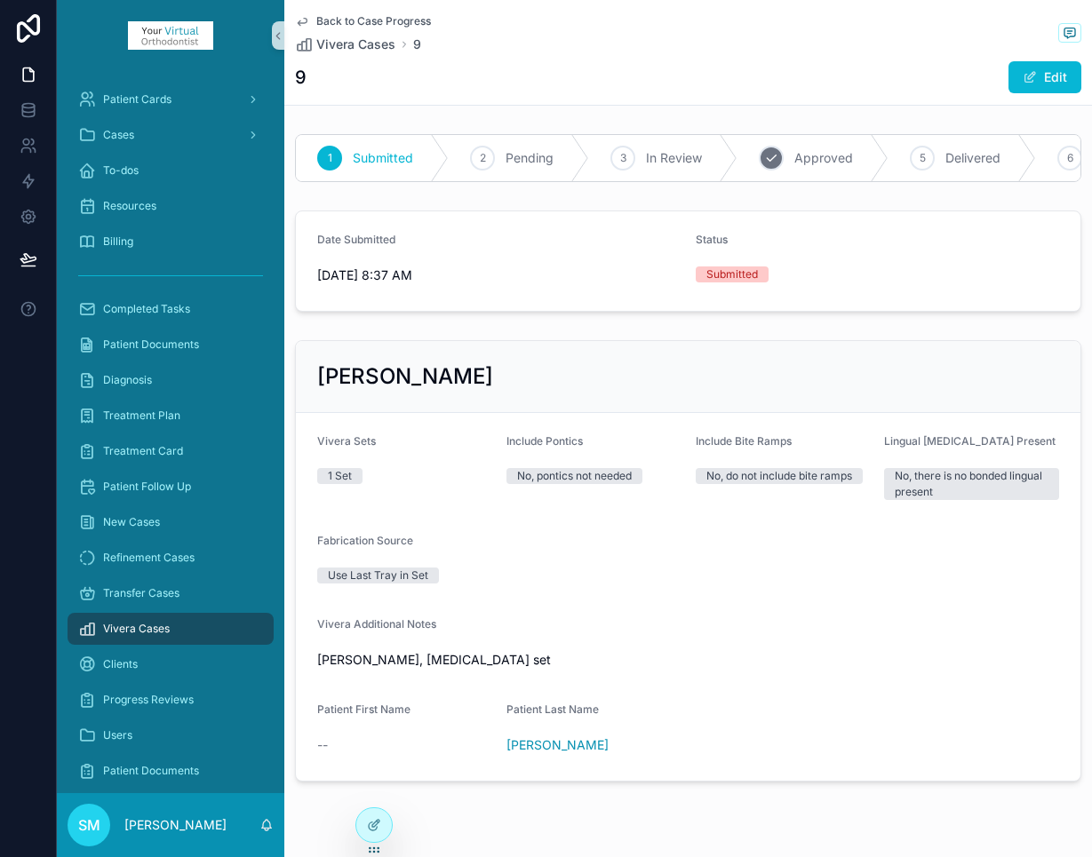 The height and width of the screenshot is (857, 1092). What do you see at coordinates (130, 206) in the screenshot?
I see `span: Resources` at bounding box center [130, 206].